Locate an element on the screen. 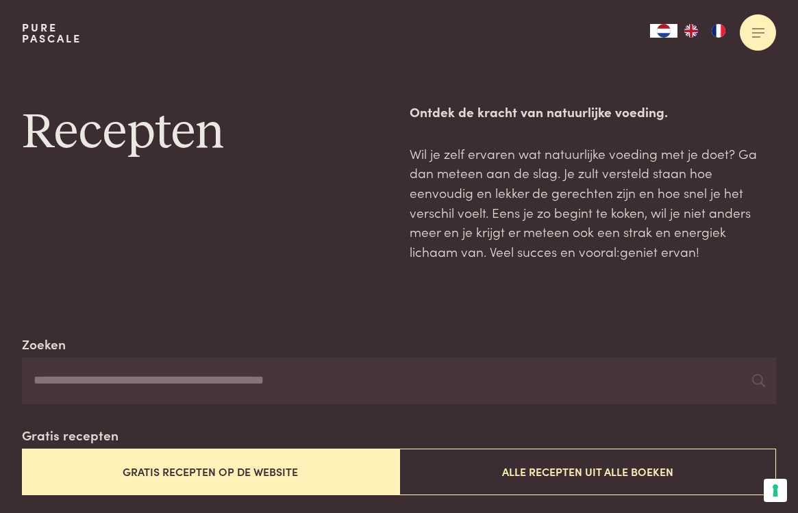  div: Language is located at coordinates (664, 31).